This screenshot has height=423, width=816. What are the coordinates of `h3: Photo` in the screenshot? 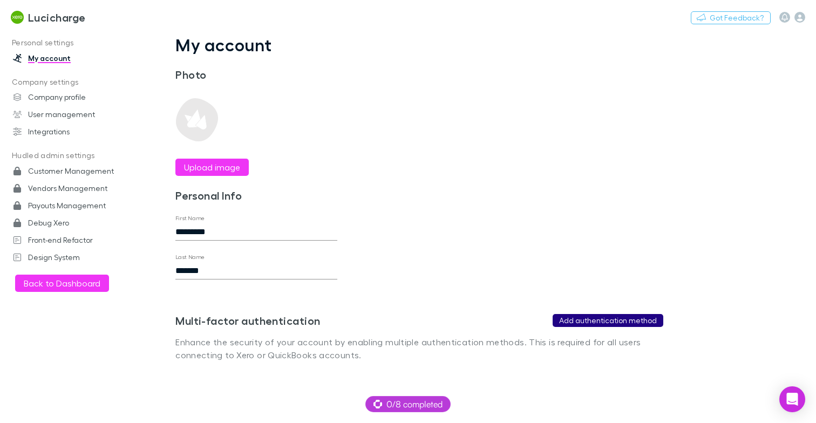 It's located at (256, 74).